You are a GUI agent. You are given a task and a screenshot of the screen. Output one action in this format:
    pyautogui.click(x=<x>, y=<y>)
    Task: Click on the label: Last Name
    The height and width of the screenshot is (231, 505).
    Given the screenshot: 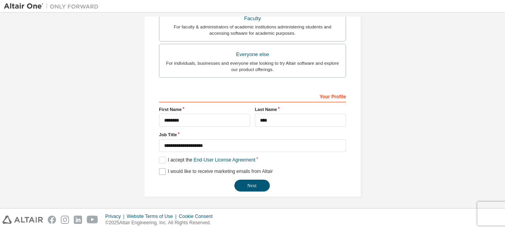 What is the action you would take?
    pyautogui.click(x=300, y=109)
    